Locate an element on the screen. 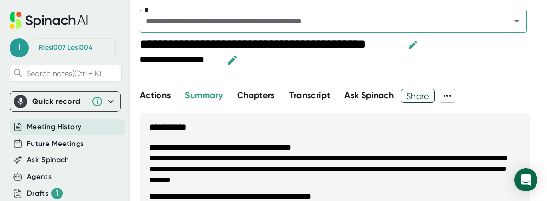 The height and width of the screenshot is (201, 547). div: Agents is located at coordinates (39, 177).